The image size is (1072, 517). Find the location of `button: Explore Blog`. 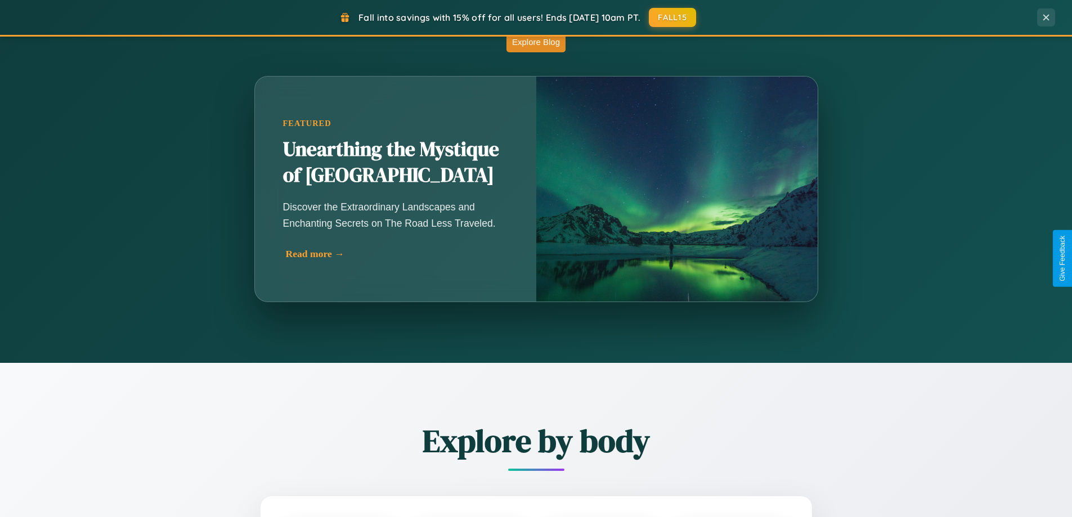

button: Explore Blog is located at coordinates (536, 42).